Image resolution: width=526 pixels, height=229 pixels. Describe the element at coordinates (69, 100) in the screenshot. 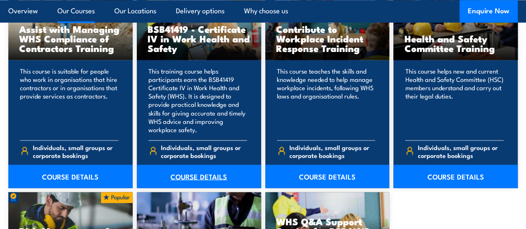

I see `p: This course is suitable for people who work in organisations that hire contractors or in organisa...` at that location.